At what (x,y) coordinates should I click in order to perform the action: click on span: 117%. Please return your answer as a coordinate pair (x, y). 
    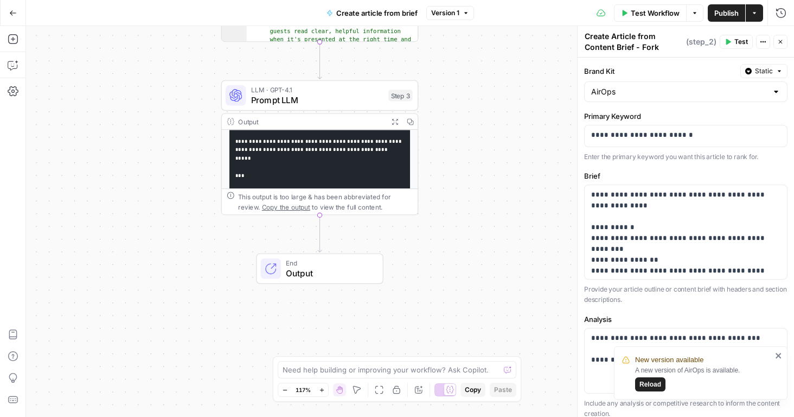
    Looking at the image, I should click on (303, 389).